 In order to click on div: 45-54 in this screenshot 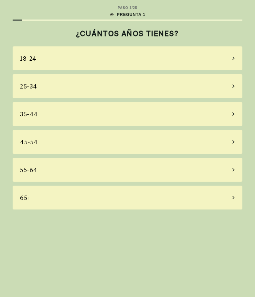, I will do `click(29, 142)`.